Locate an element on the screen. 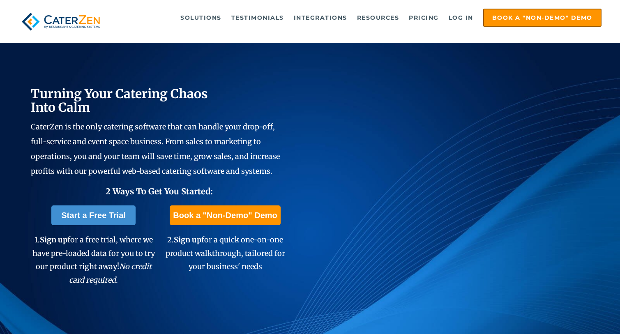 This screenshot has width=620, height=334. a: Integrations is located at coordinates (320, 18).